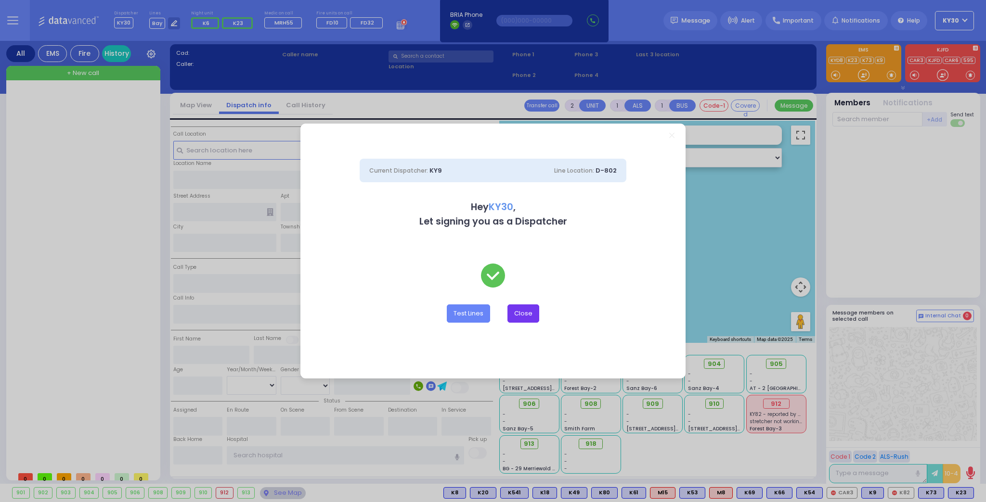 The image size is (986, 502). I want to click on img: check-green.svg, so click(493, 276).